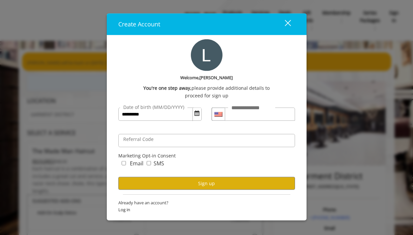 The height and width of the screenshot is (235, 413). What do you see at coordinates (136, 163) in the screenshot?
I see `label: Email` at bounding box center [136, 163].